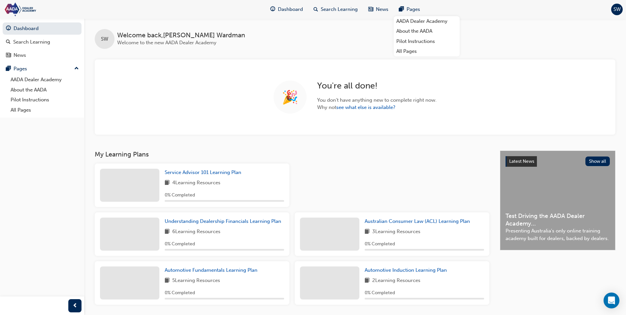 The image size is (626, 315). I want to click on a: Australian Consumer Law (ACL) Learning Plan, so click(418, 221).